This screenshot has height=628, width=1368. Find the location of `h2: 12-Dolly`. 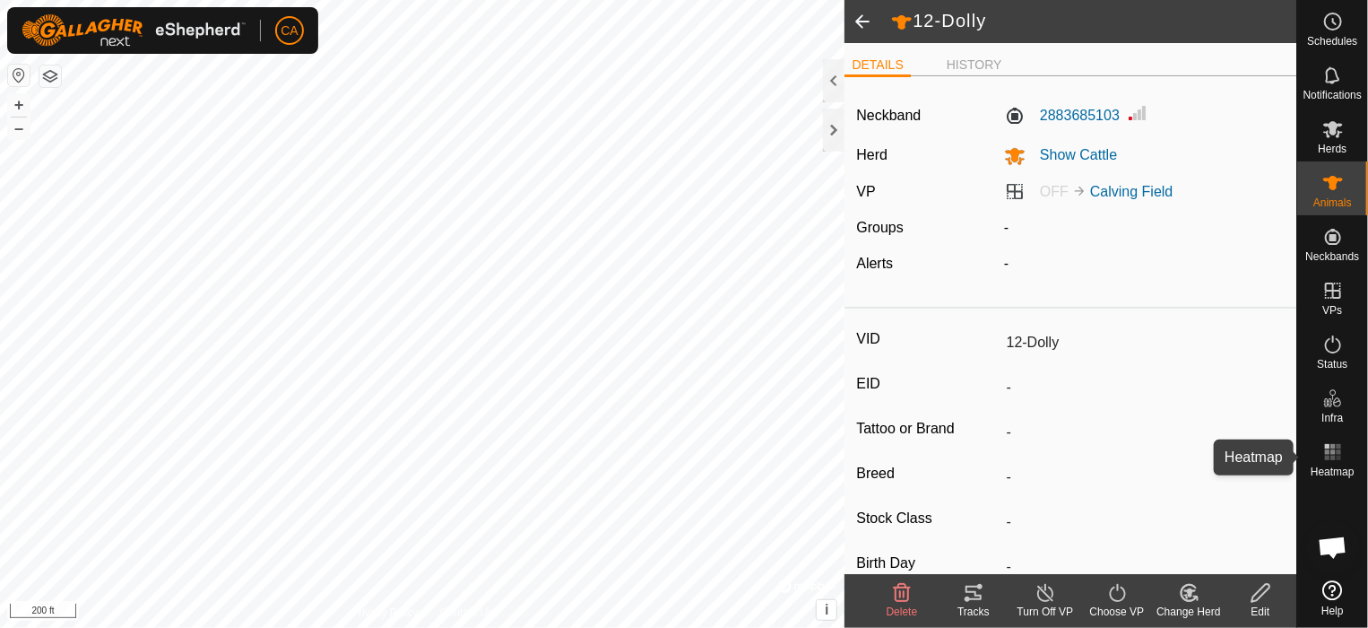

h2: 12-Dolly is located at coordinates (1094, 22).